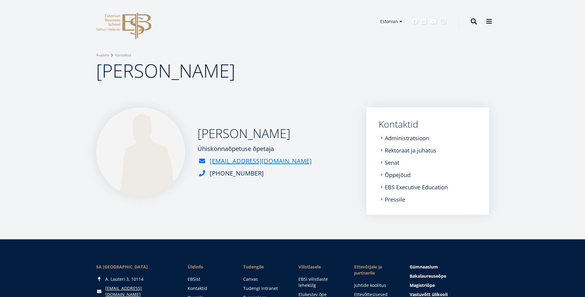 Image resolution: width=585 pixels, height=297 pixels. Describe the element at coordinates (392, 163) in the screenshot. I see `a: Senat` at that location.